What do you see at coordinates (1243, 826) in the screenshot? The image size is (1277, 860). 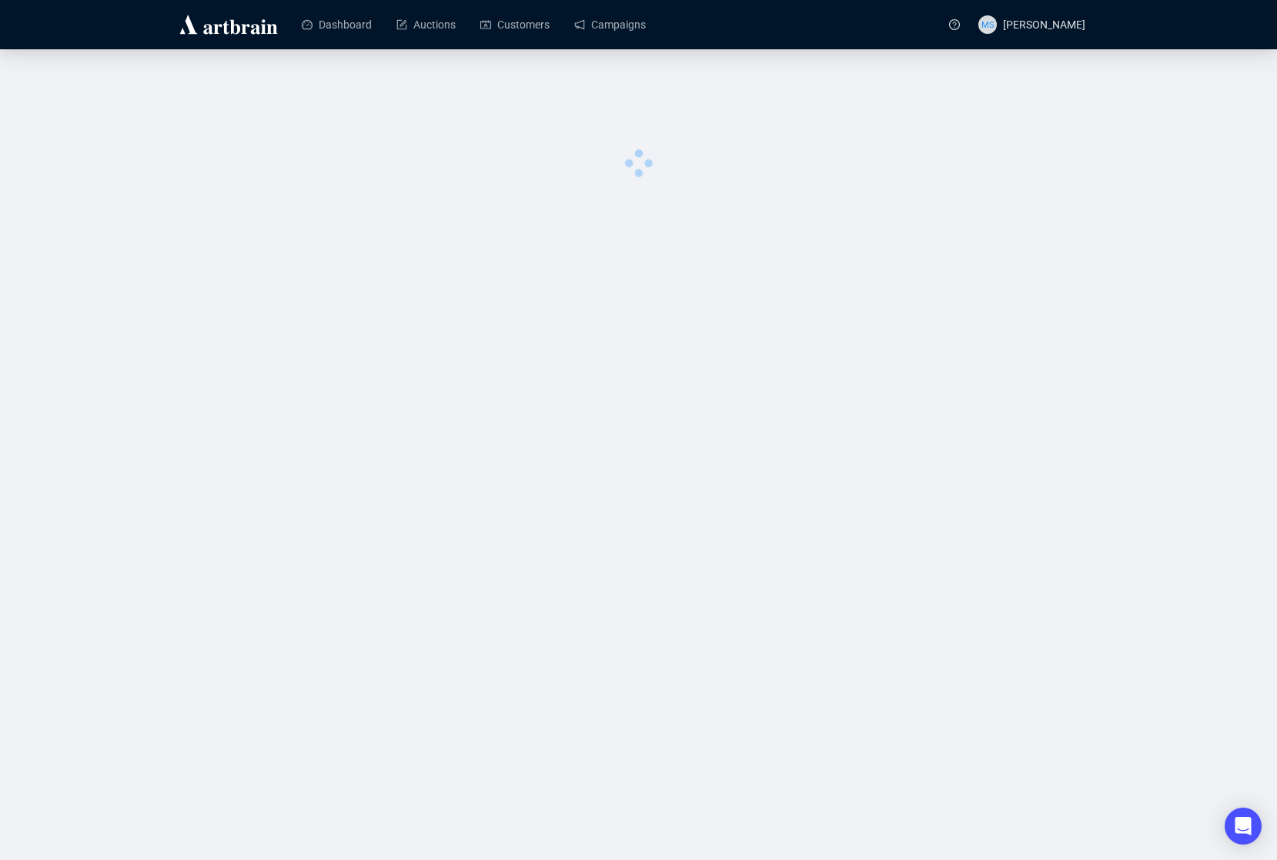 I see `div: Open Intercom Messenger` at bounding box center [1243, 826].